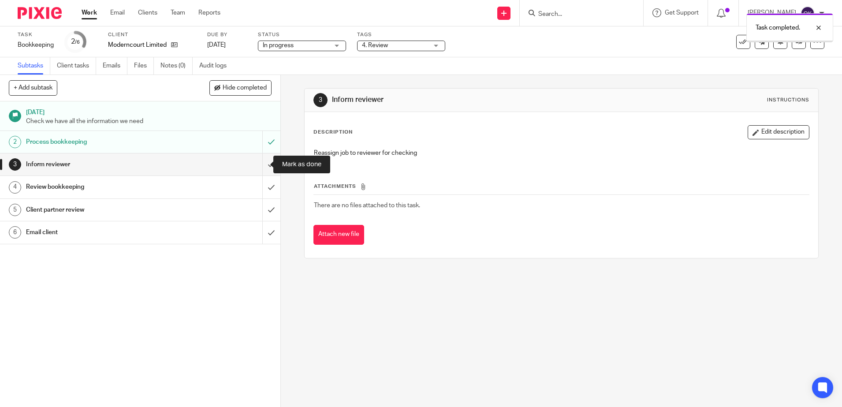 This screenshot has height=407, width=842. What do you see at coordinates (137, 45) in the screenshot?
I see `p: Moderncourt Limited` at bounding box center [137, 45].